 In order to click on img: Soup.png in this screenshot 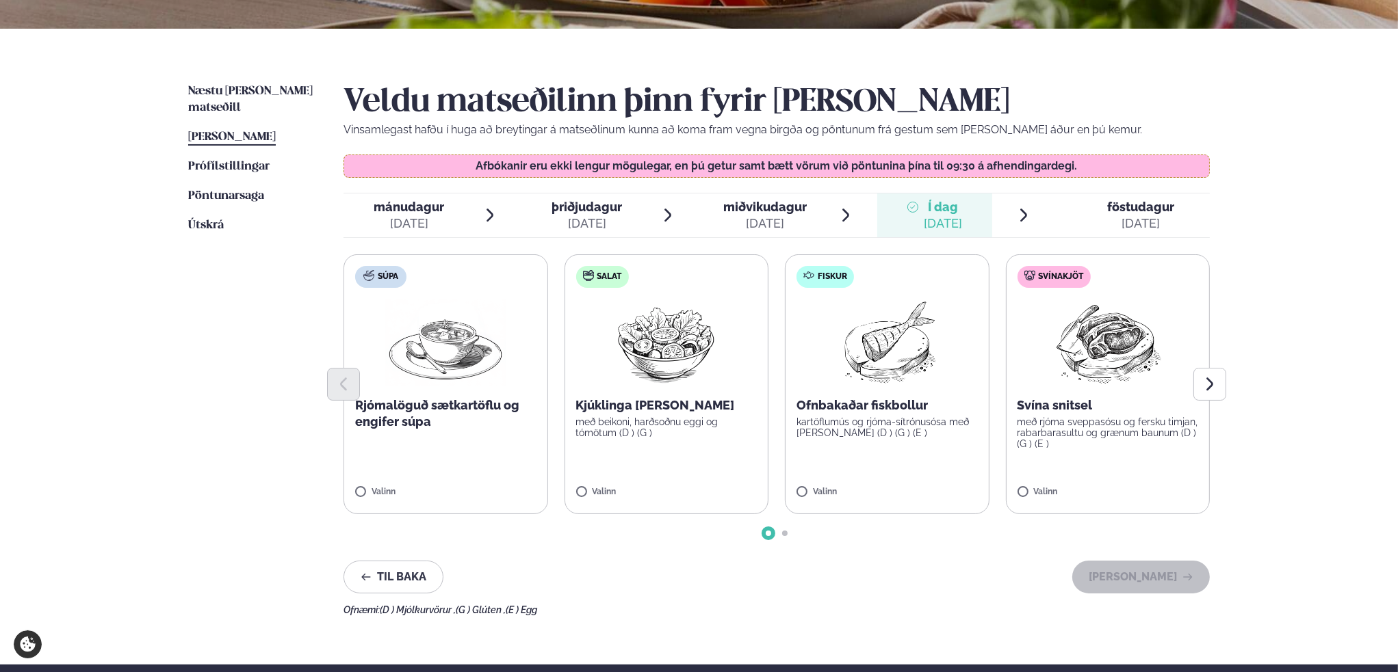, I will do `click(445, 343)`.